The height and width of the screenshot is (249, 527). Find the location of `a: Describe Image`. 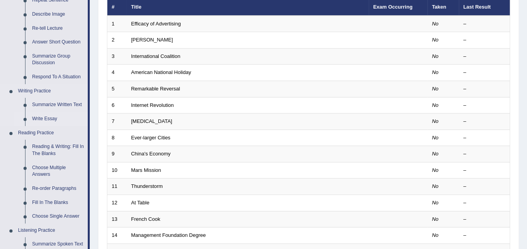

a: Describe Image is located at coordinates (58, 14).